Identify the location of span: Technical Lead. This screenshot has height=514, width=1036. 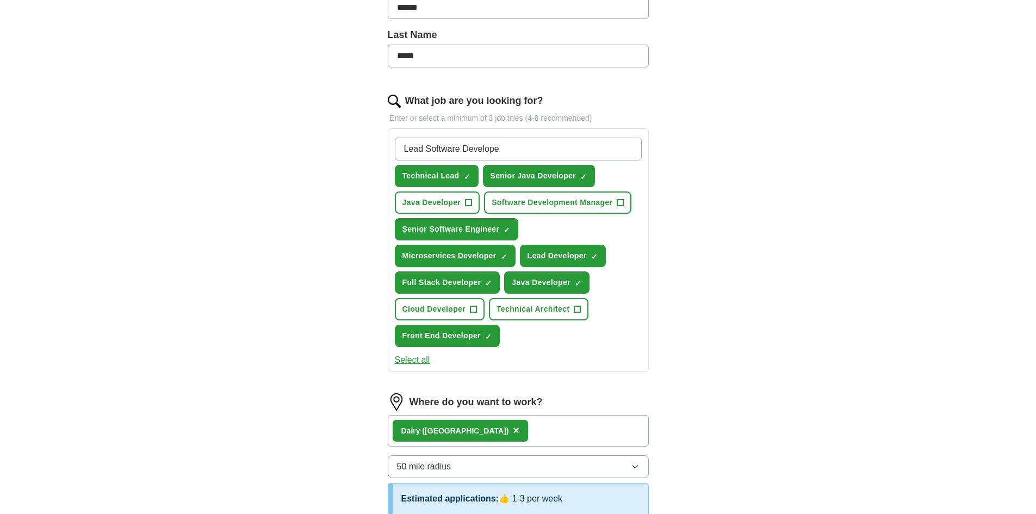
(431, 176).